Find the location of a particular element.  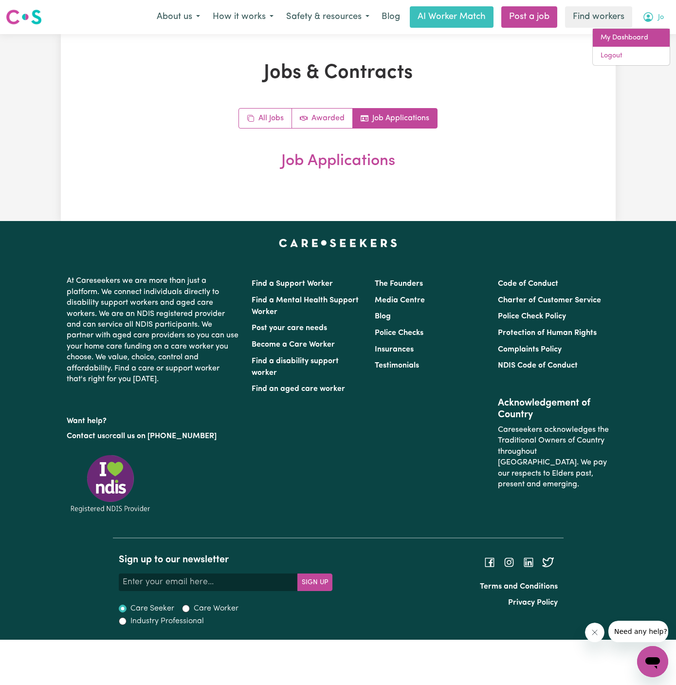

a: Media Centre is located at coordinates (400, 300).